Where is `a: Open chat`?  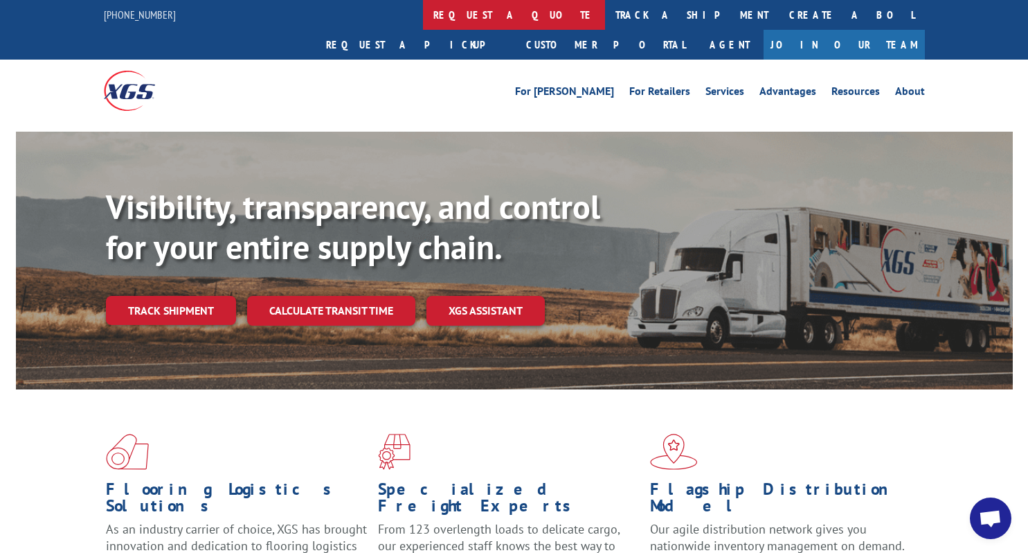
a: Open chat is located at coordinates (991, 518).